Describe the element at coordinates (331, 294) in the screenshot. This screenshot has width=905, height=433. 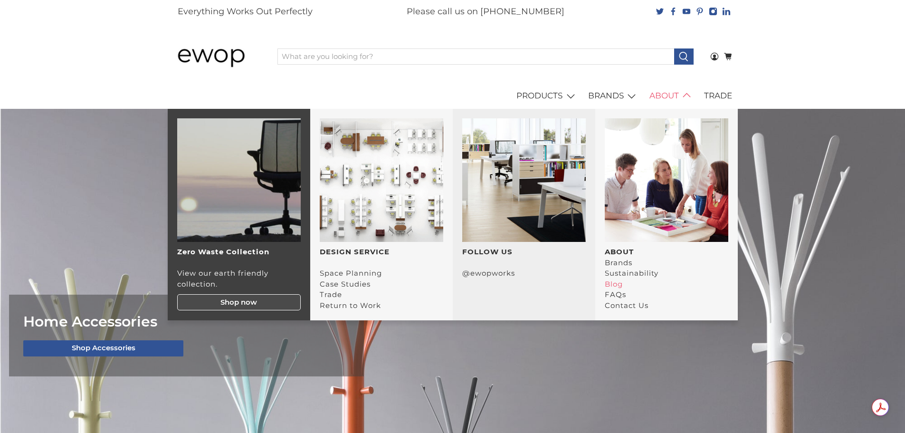
I see `a: Trade` at that location.